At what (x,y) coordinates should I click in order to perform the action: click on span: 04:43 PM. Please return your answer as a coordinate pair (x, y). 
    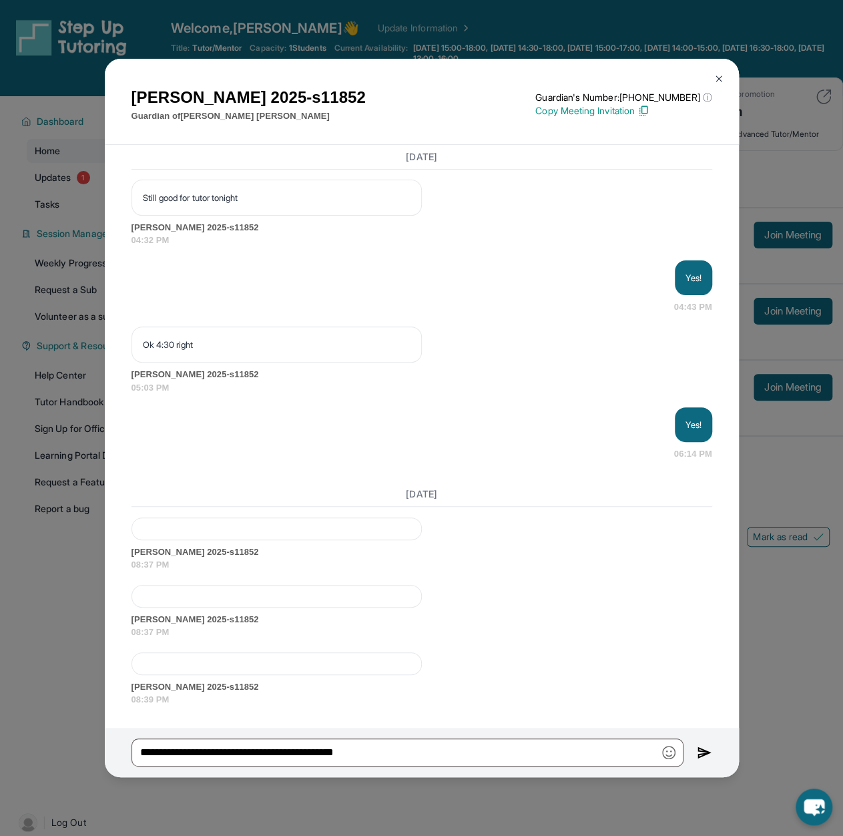
    Looking at the image, I should click on (693, 307).